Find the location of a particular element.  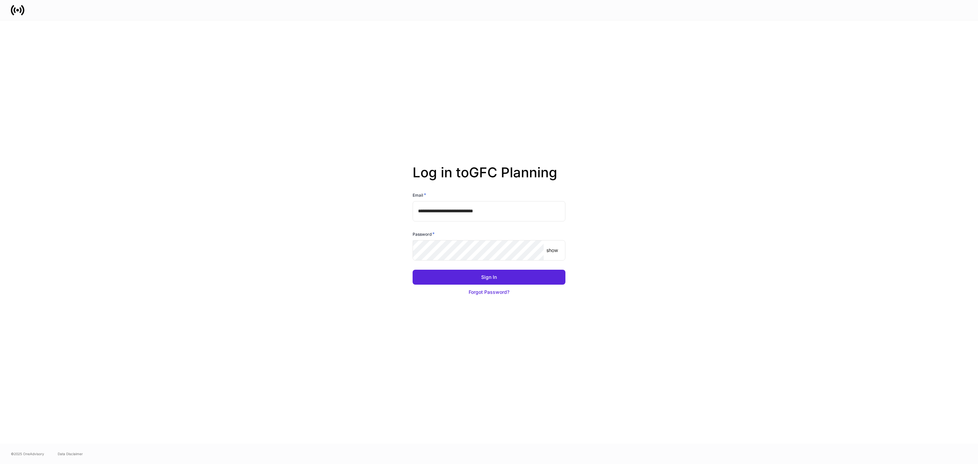

h6: Password is located at coordinates (424, 234).